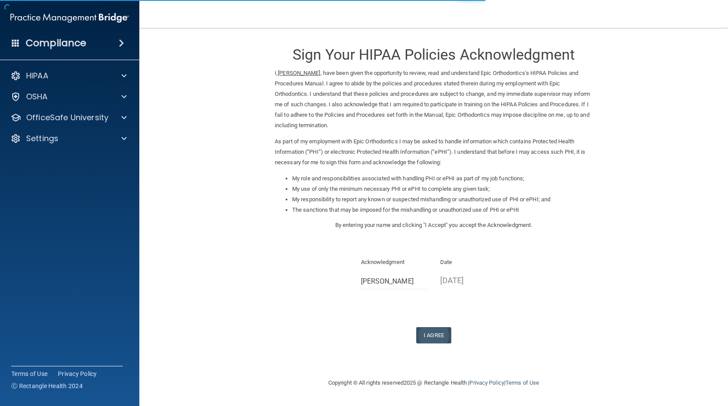  Describe the element at coordinates (56, 43) in the screenshot. I see `h4: Compliance` at that location.